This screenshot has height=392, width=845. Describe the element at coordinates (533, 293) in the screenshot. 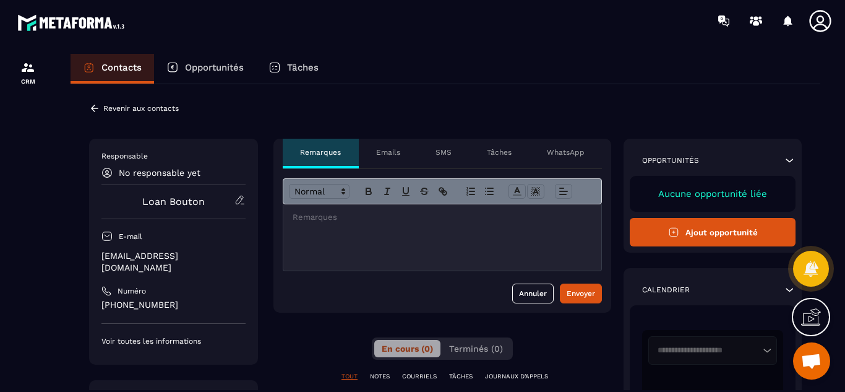

I see `button: Annuler` at that location.